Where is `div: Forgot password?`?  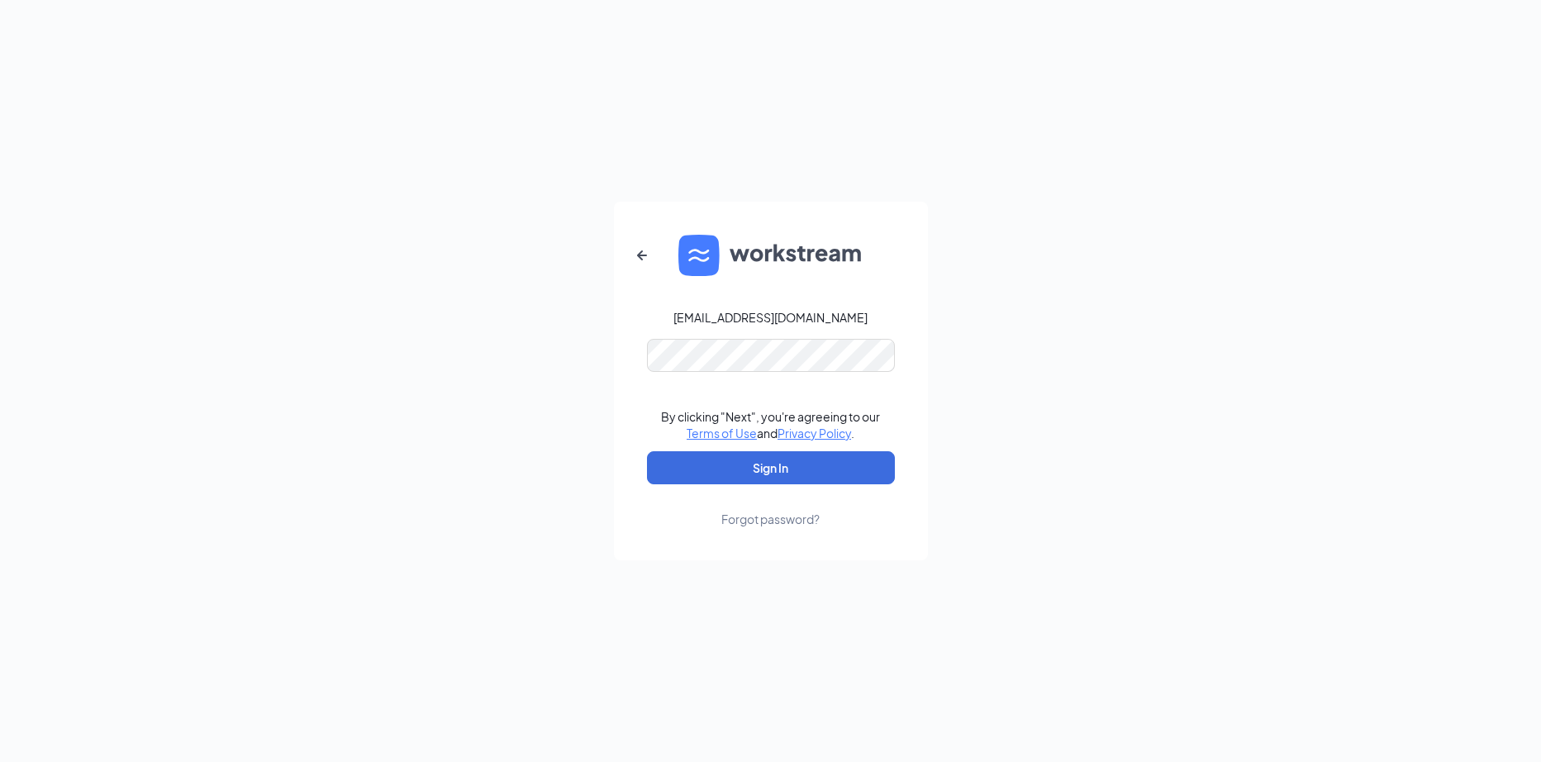 div: Forgot password? is located at coordinates (770, 519).